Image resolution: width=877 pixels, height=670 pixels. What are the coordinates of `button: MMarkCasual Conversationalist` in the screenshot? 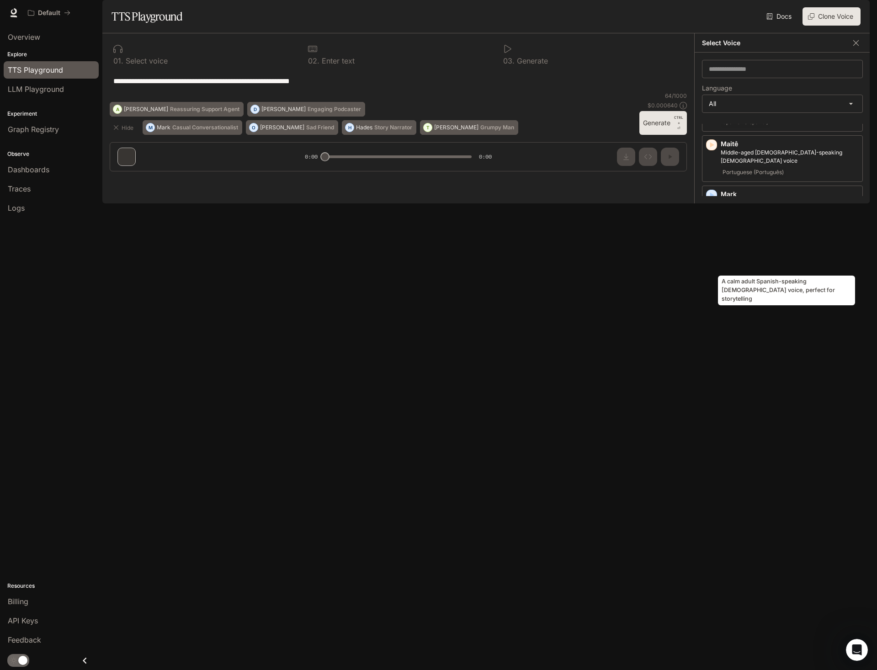 It's located at (193, 128).